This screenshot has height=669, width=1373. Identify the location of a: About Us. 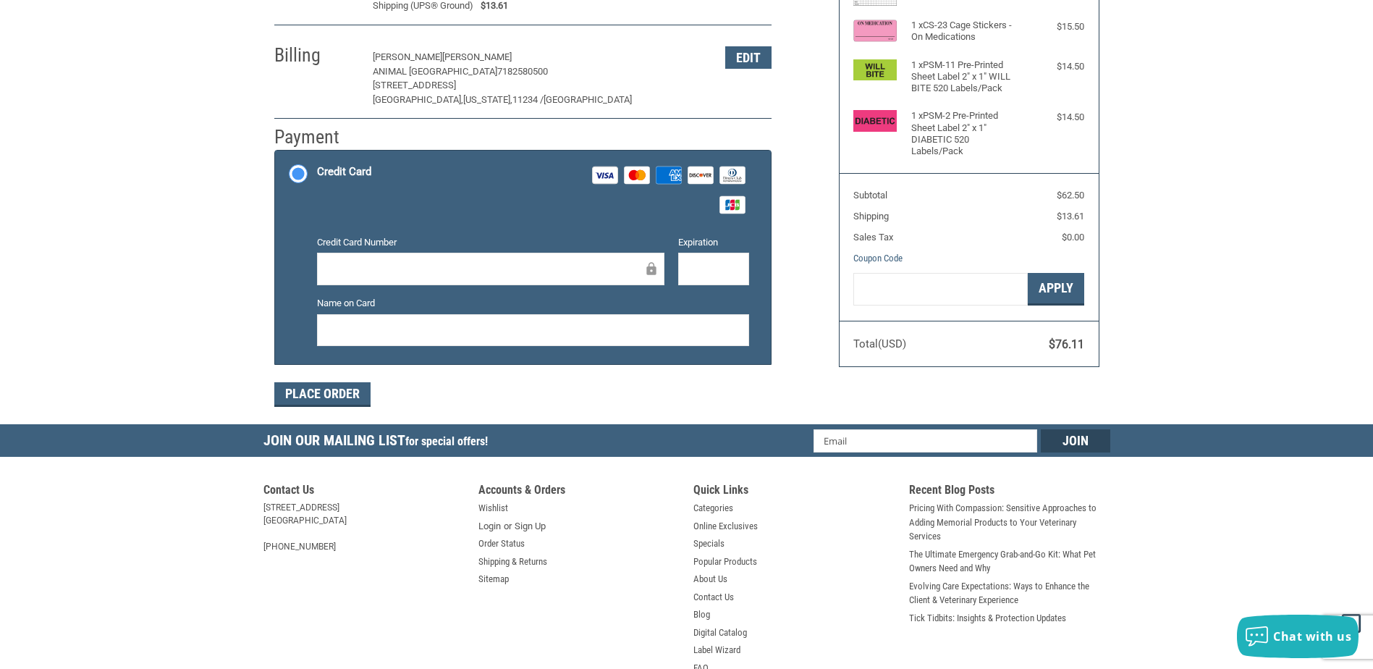
(710, 579).